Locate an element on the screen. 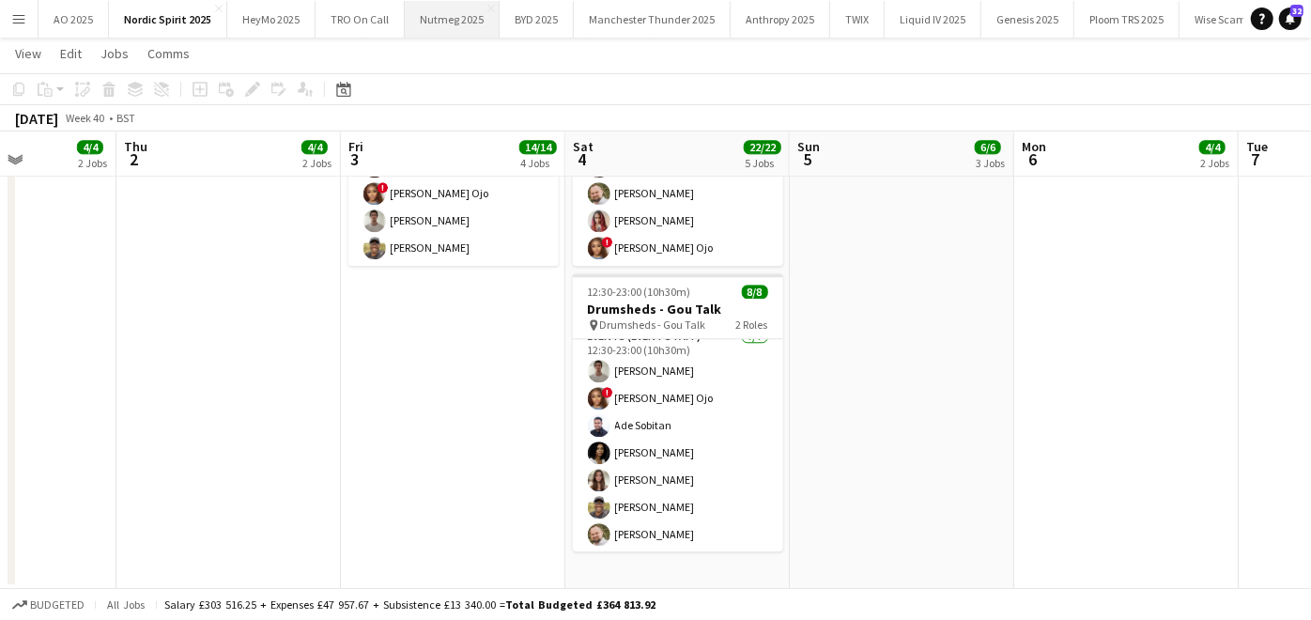 Image resolution: width=1311 pixels, height=620 pixels. span: Comms is located at coordinates (168, 54).